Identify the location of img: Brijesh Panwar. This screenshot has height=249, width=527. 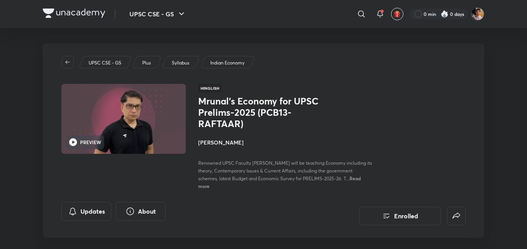
(478, 14).